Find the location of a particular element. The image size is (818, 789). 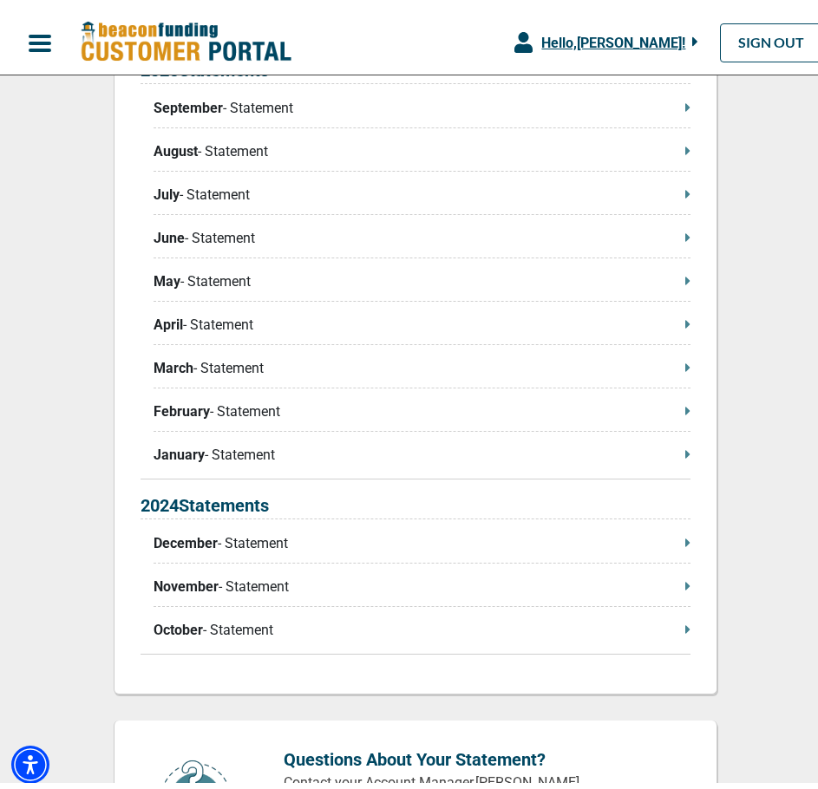

img: Beacon Funding Customer Portal Logo is located at coordinates (186, 36).